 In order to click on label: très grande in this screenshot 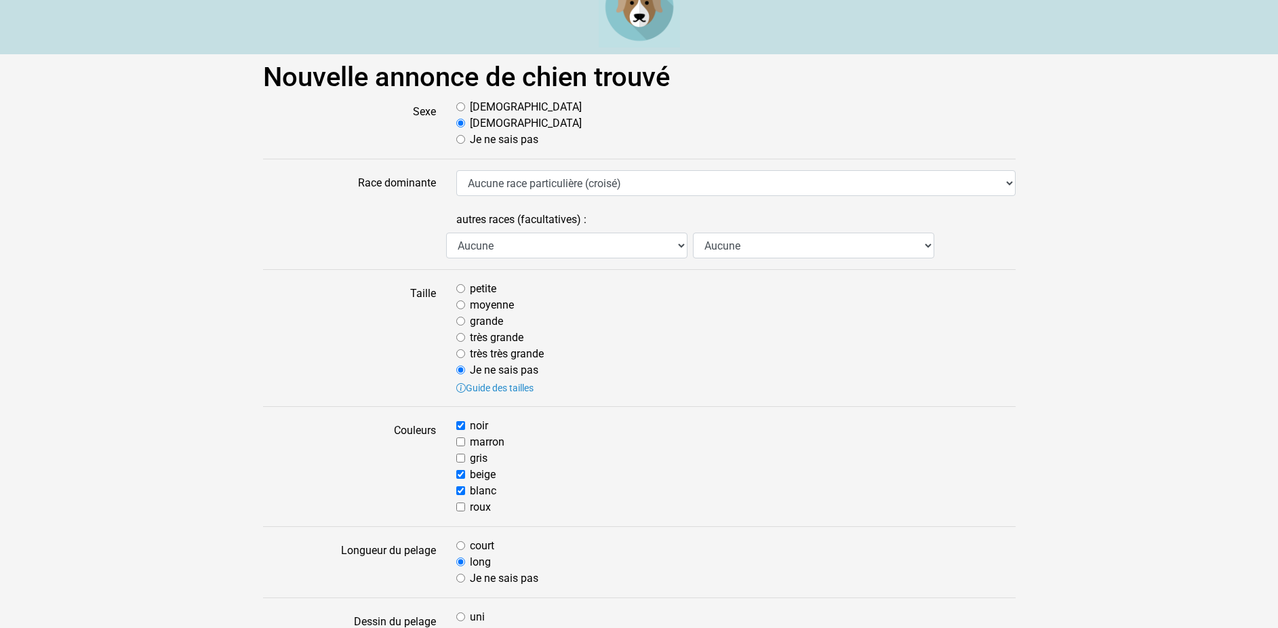, I will do `click(496, 338)`.